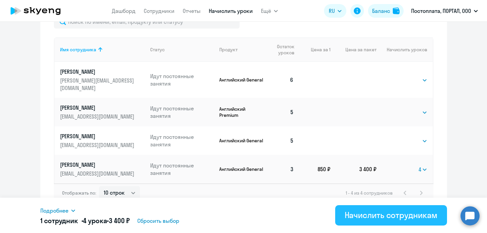  I want to click on span: Сбросить выбор, so click(158, 220).